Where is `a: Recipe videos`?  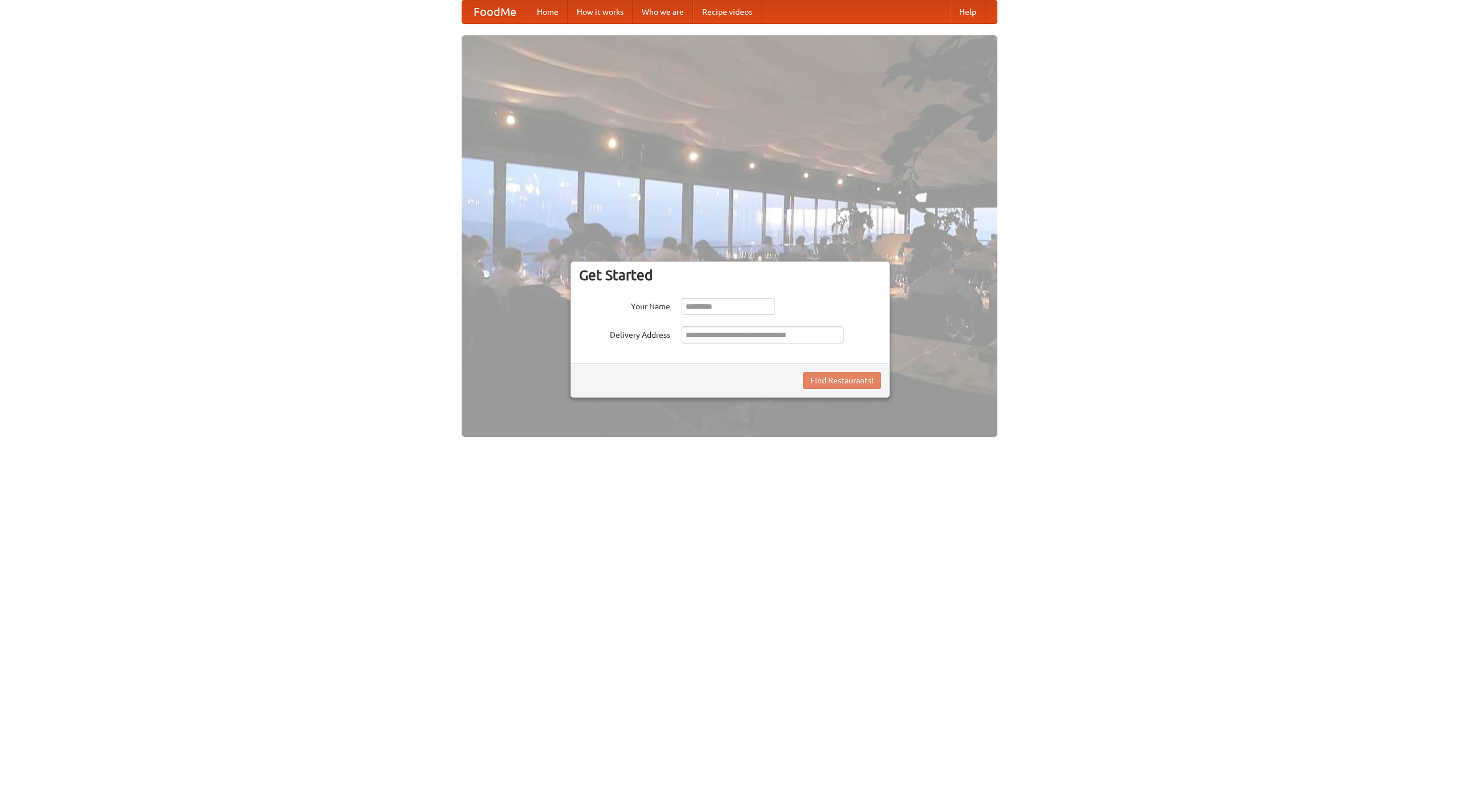
a: Recipe videos is located at coordinates (727, 12).